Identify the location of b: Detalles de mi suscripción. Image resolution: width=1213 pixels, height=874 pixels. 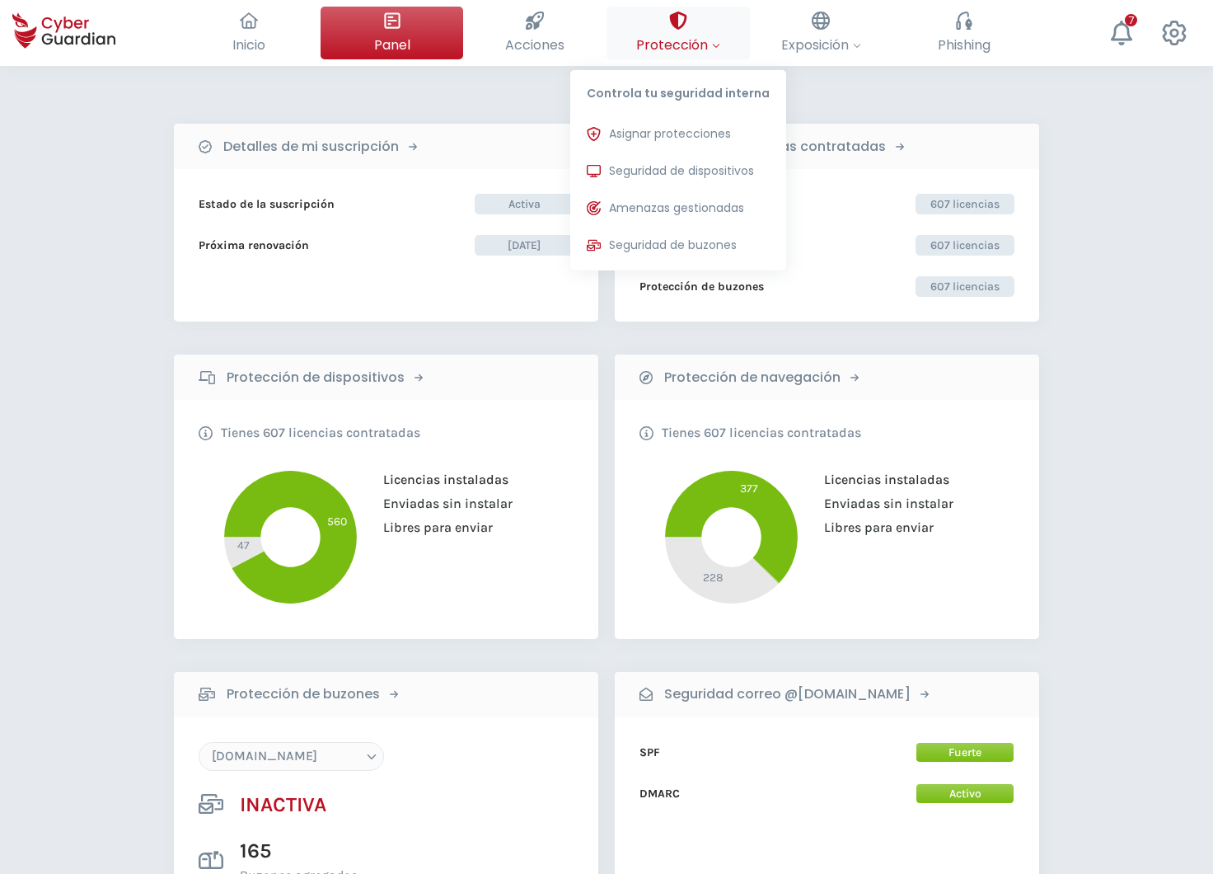
(311, 147).